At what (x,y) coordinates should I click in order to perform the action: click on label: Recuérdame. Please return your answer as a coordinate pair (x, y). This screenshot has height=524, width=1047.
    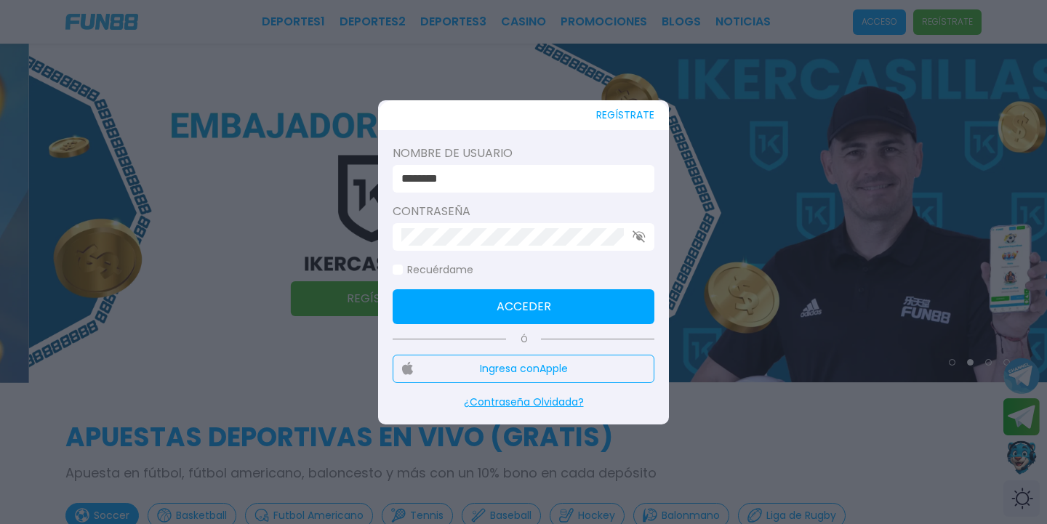
    Looking at the image, I should click on (433, 270).